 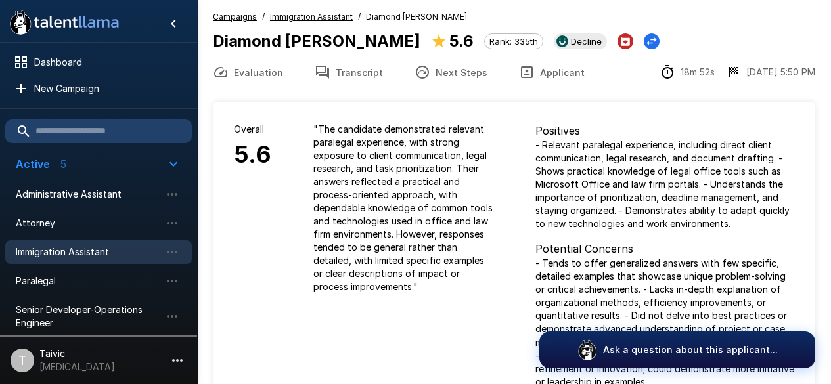 What do you see at coordinates (248, 72) in the screenshot?
I see `button: Evaluation` at bounding box center [248, 72].